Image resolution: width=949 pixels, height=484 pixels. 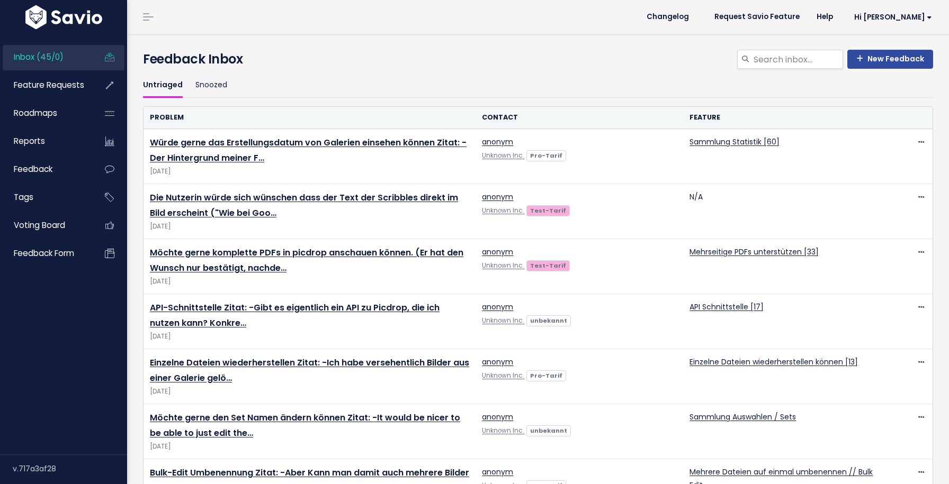 What do you see at coordinates (787, 212) in the screenshot?
I see `td: N/A` at bounding box center [787, 212].